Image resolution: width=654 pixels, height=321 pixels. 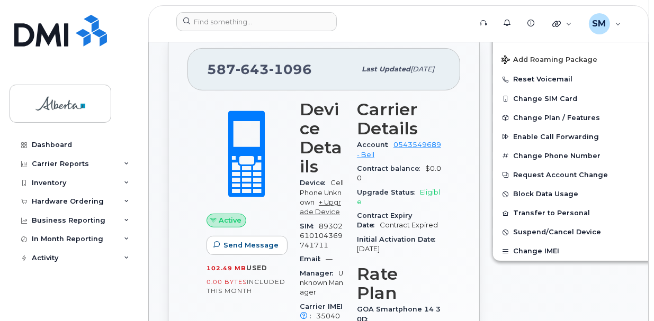 What do you see at coordinates (556, 137) in the screenshot?
I see `span: Enable Call Forwarding` at bounding box center [556, 137].